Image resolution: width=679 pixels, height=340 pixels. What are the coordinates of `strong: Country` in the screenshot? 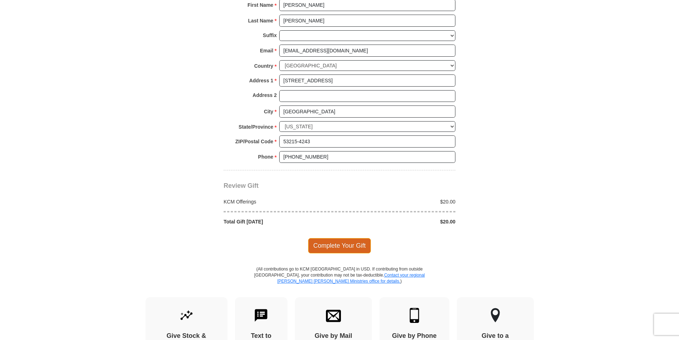 It's located at (264, 66).